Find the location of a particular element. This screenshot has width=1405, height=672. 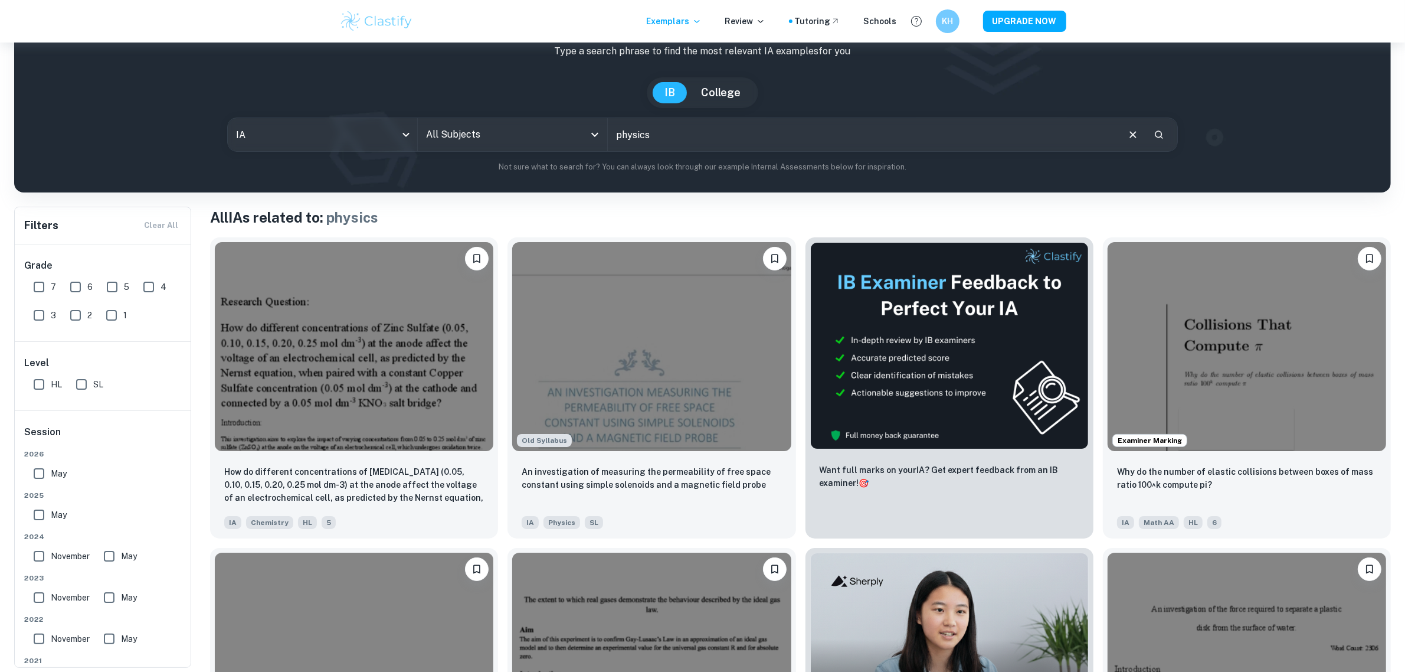

button: KH is located at coordinates (948, 21).